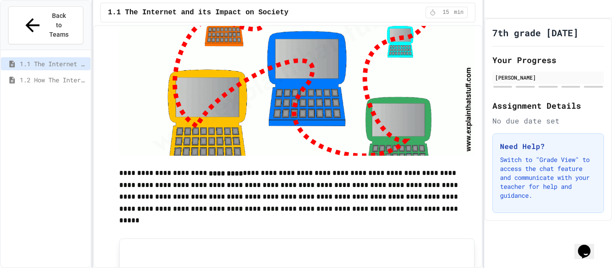 The width and height of the screenshot is (612, 268). I want to click on span: Back to Teams, so click(59, 25).